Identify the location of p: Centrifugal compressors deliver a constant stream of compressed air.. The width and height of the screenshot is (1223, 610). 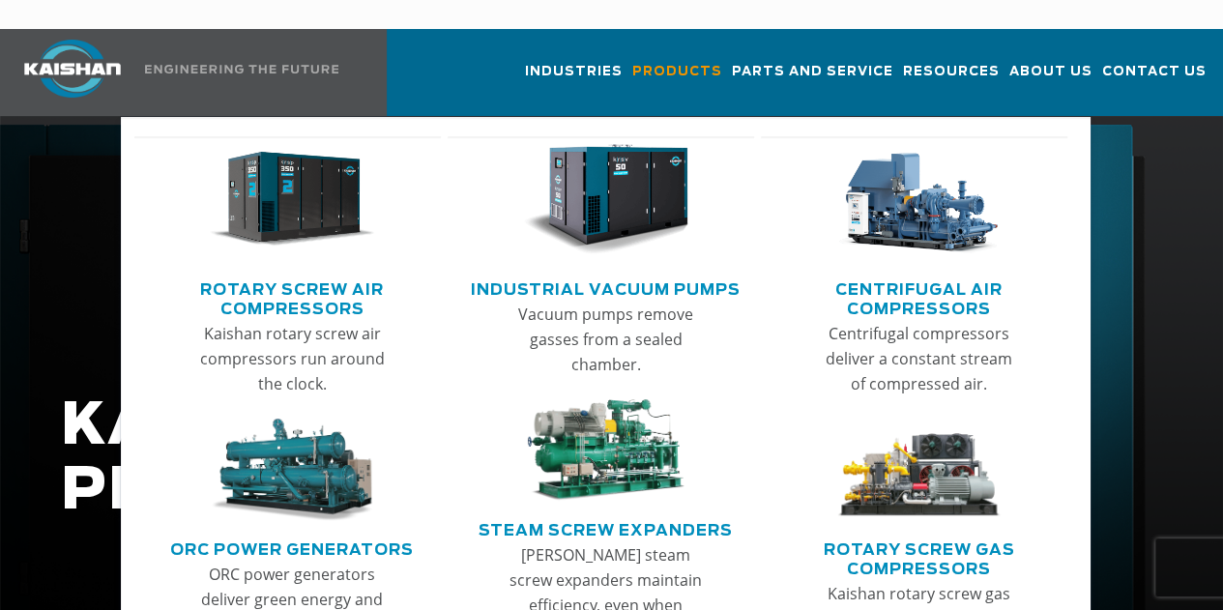
(920, 359).